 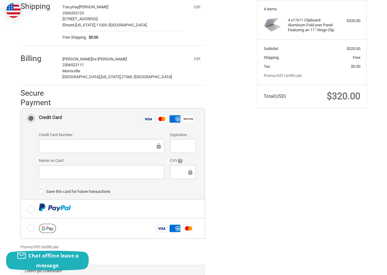 I want to click on span: Tax, so click(x=267, y=66).